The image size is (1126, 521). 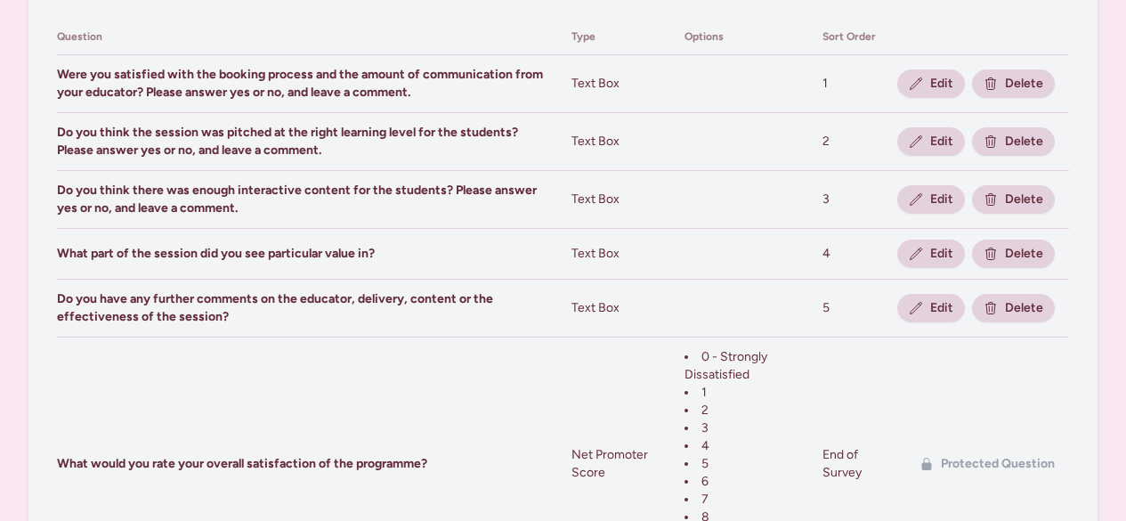 What do you see at coordinates (826, 307) in the screenshot?
I see `span: 5` at bounding box center [826, 307].